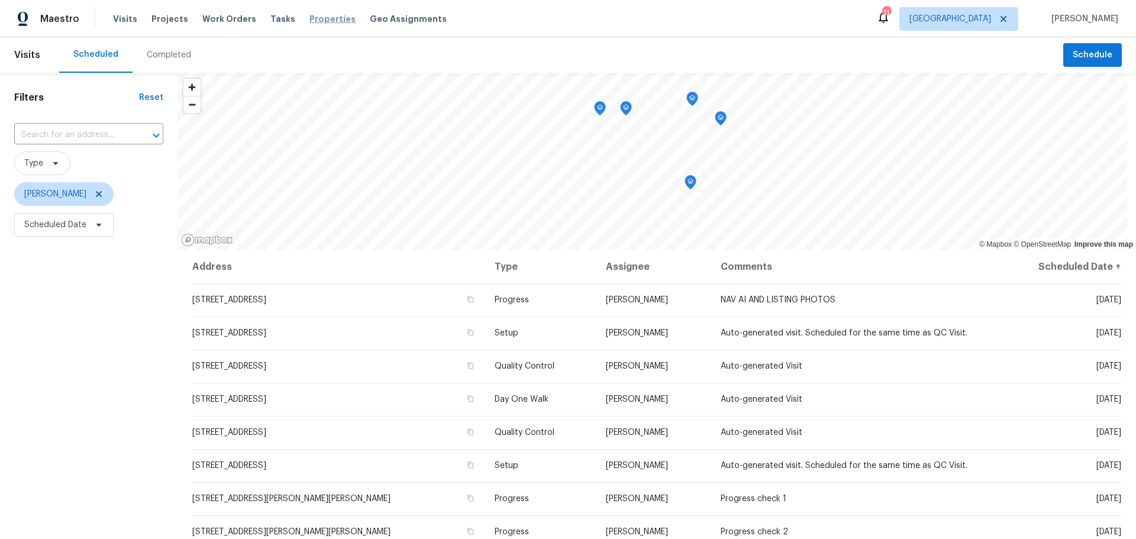  I want to click on span: Zoom out, so click(192, 105).